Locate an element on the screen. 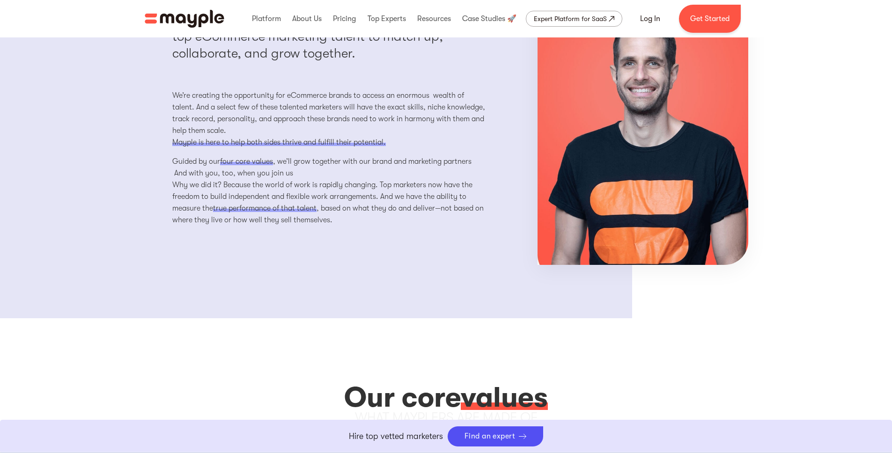  div: Pricing is located at coordinates (344, 19).